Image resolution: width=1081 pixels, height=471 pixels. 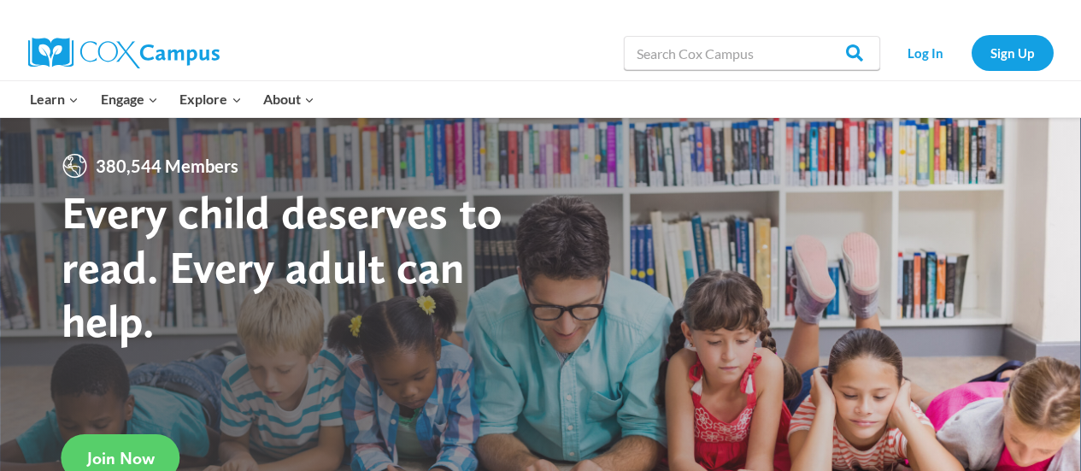 I want to click on span: About, so click(x=289, y=99).